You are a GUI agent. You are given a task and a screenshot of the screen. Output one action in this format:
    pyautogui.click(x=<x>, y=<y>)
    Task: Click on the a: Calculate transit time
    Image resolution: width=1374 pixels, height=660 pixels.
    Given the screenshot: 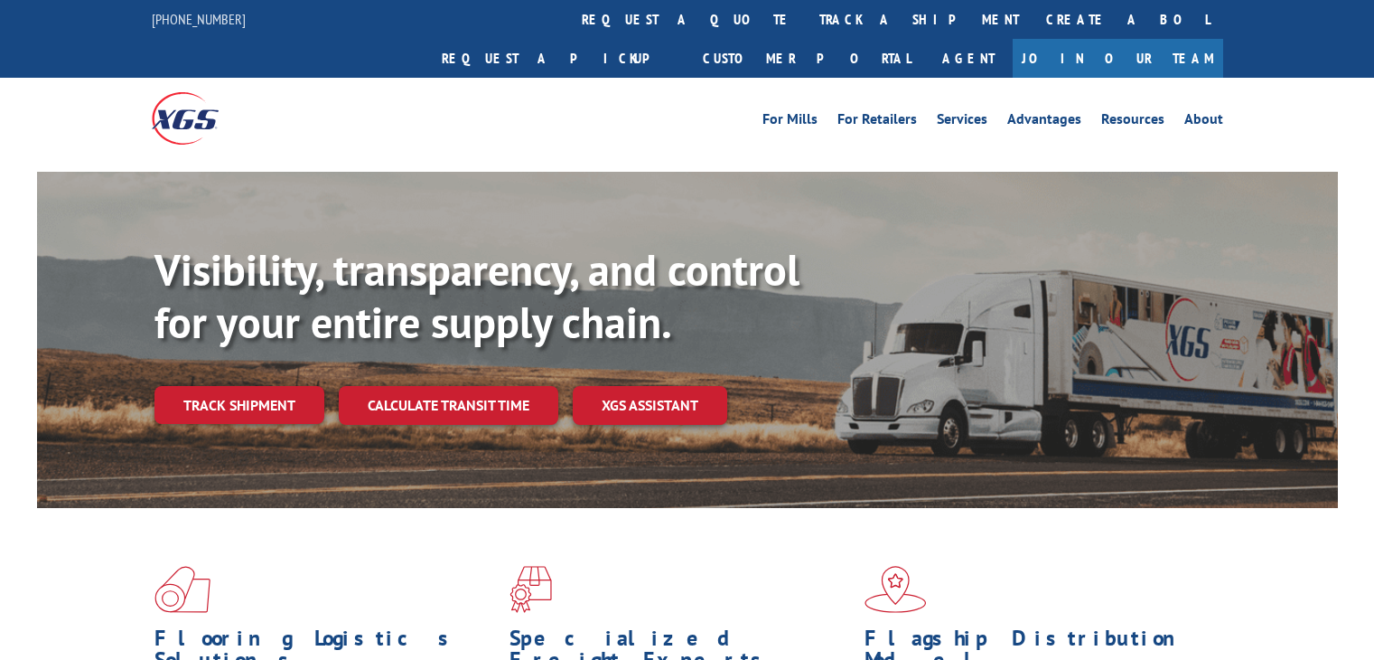 What is the action you would take?
    pyautogui.click(x=448, y=405)
    